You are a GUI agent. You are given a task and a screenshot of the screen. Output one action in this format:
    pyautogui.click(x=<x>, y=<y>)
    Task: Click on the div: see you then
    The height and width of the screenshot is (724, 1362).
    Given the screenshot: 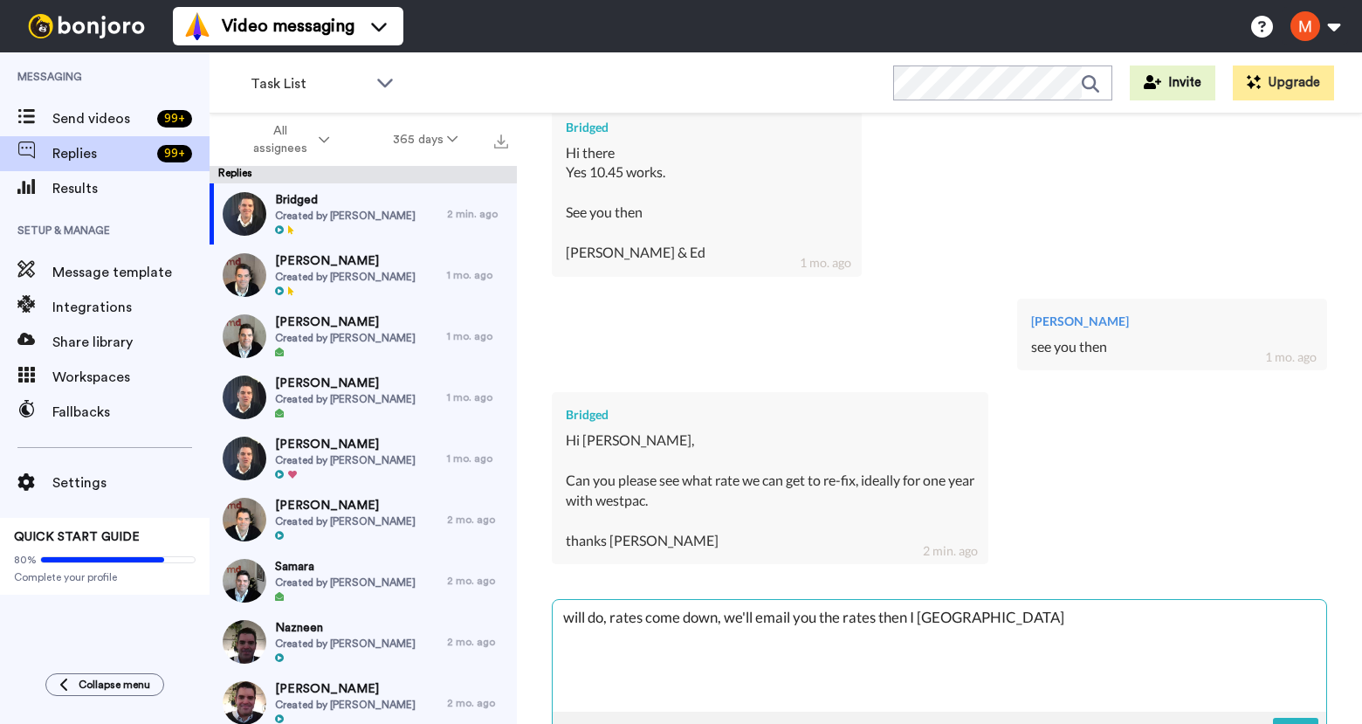 What is the action you would take?
    pyautogui.click(x=1172, y=347)
    